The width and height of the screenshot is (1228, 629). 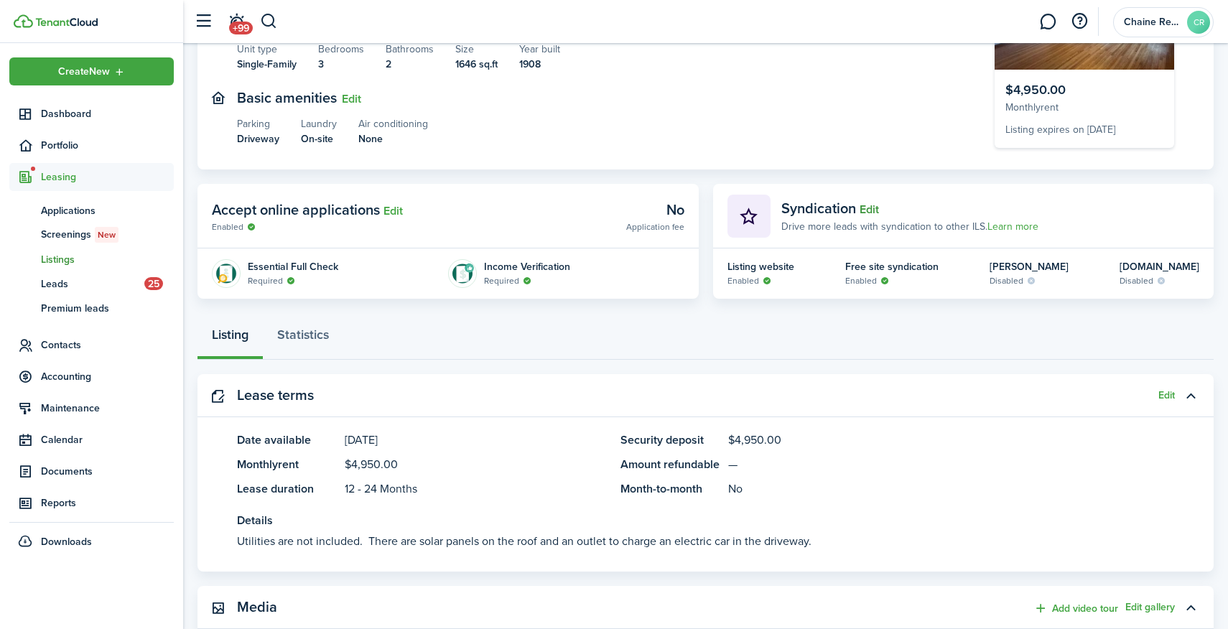 I want to click on text-item: Basic amenities, so click(x=286, y=98).